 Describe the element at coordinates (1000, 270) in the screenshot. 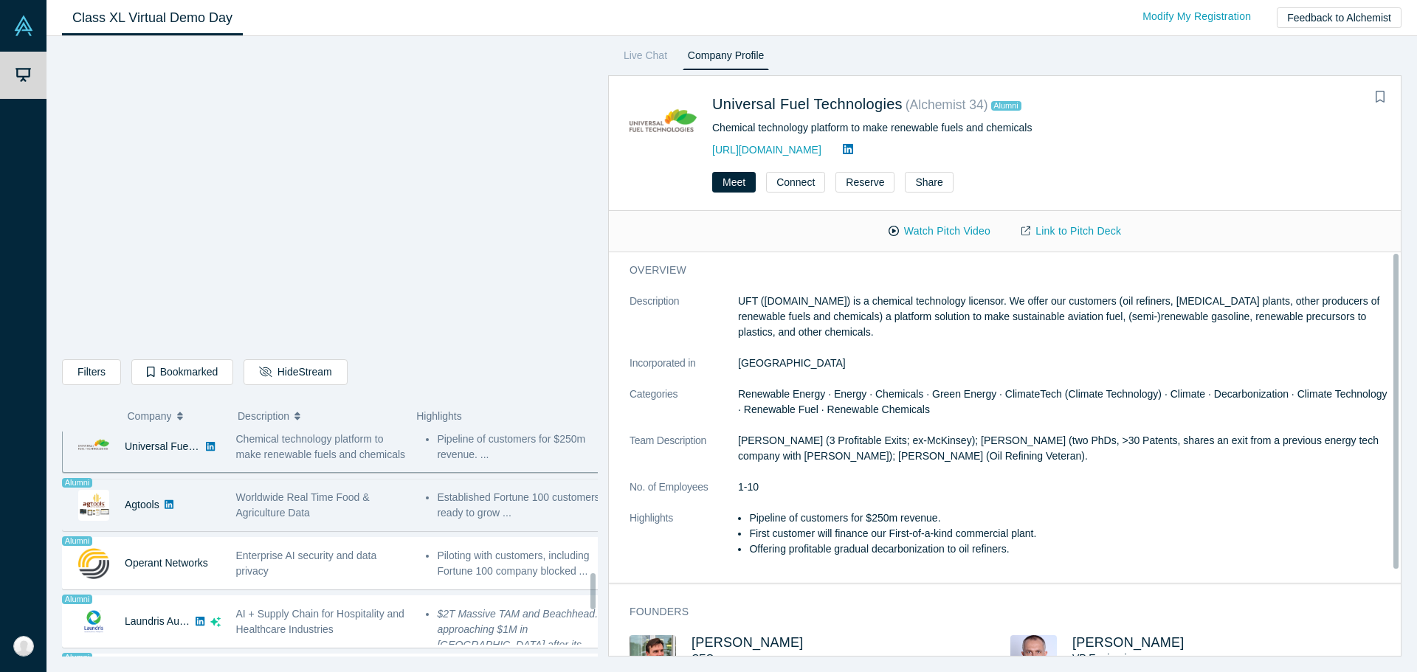

I see `h3: overview` at that location.